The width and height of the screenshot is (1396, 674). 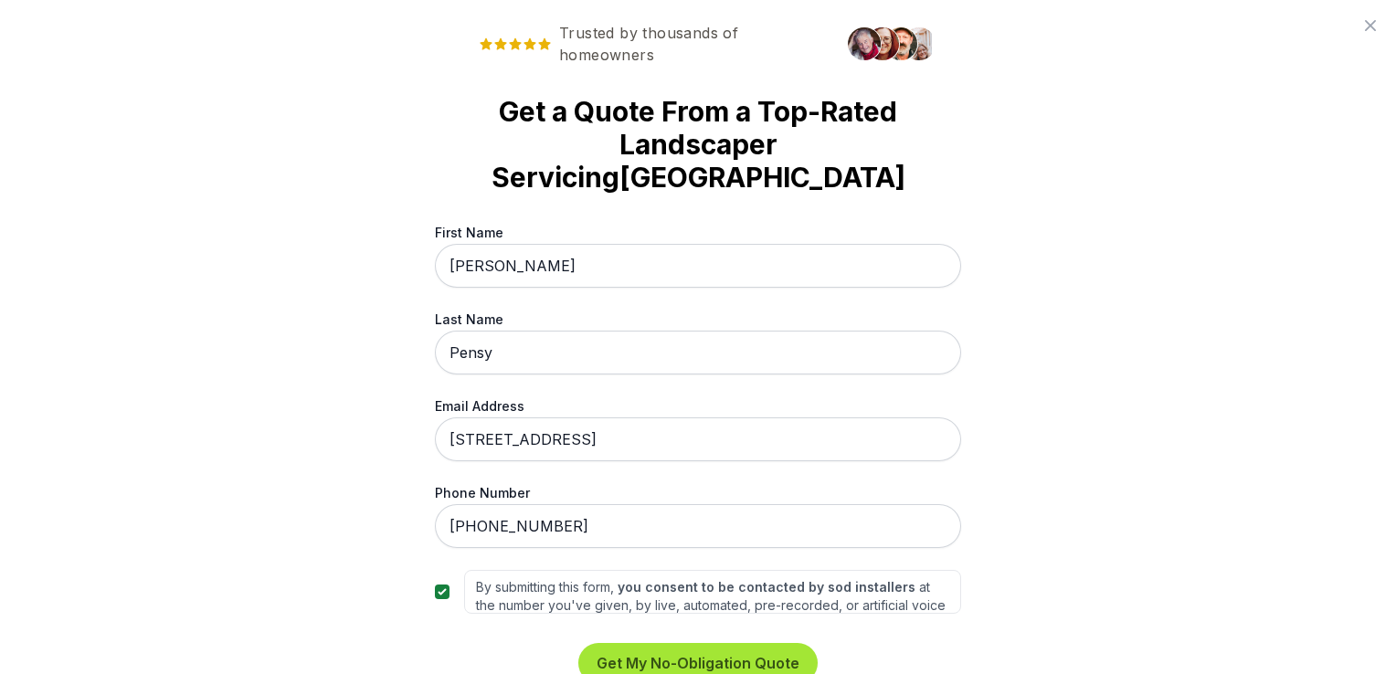 What do you see at coordinates (698, 266) in the screenshot?
I see `input: First Name` at bounding box center [698, 266].